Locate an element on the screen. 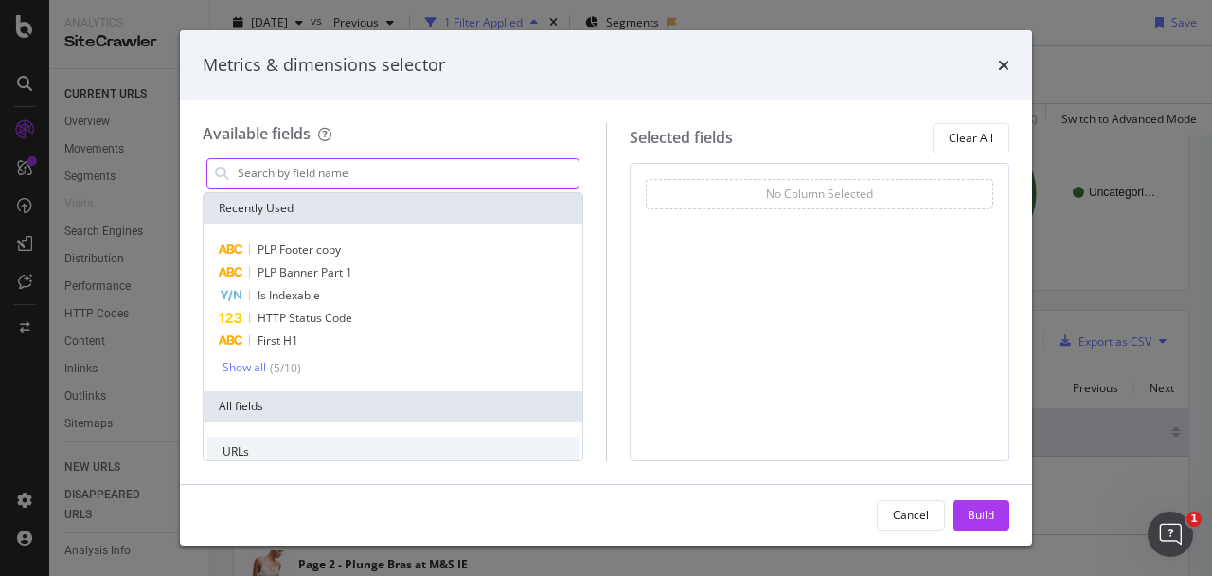 This screenshot has width=1212, height=576. span: HTTP Status Code is located at coordinates (305, 317).